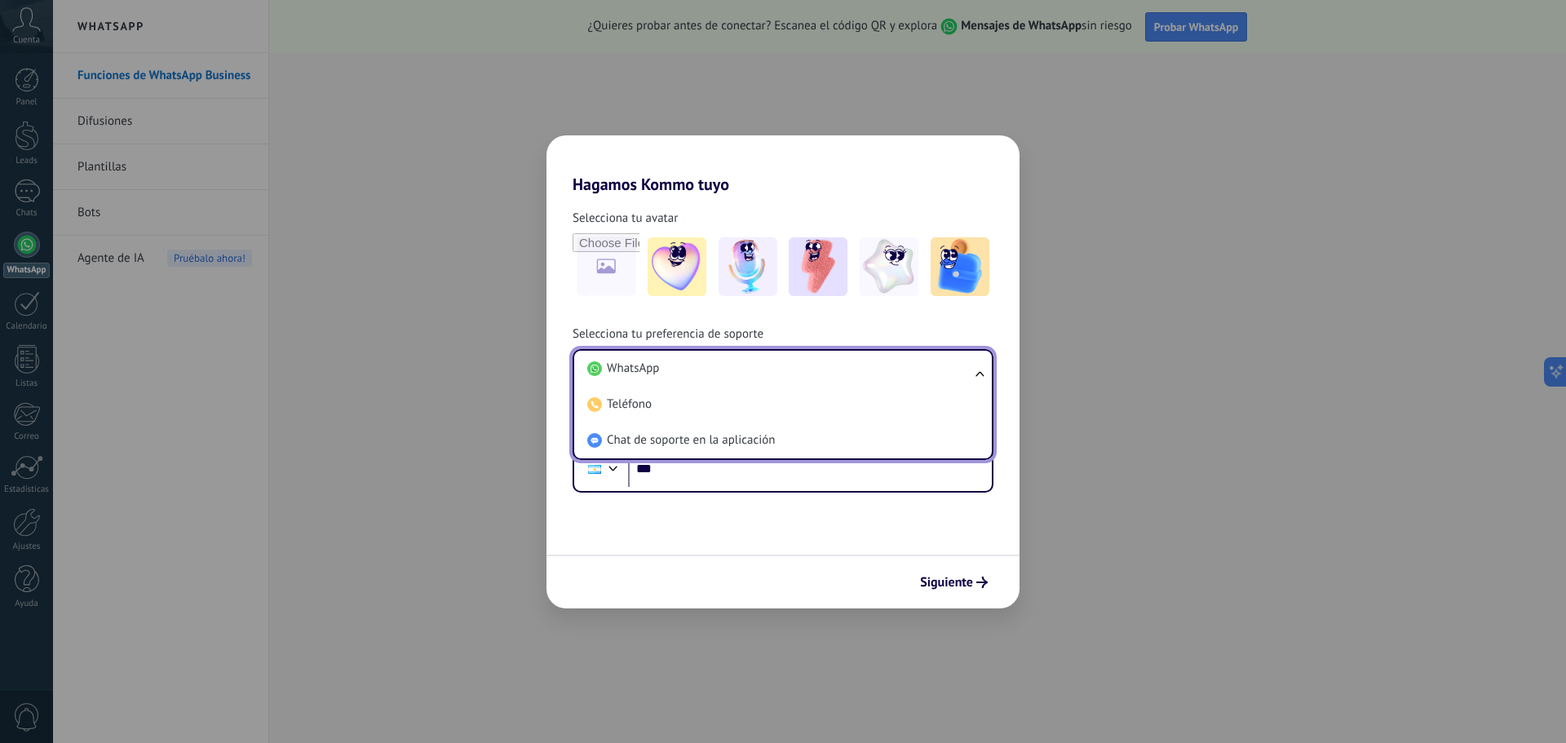 The width and height of the screenshot is (1566, 743). Describe the element at coordinates (633, 369) in the screenshot. I see `span: WhatsApp` at that location.